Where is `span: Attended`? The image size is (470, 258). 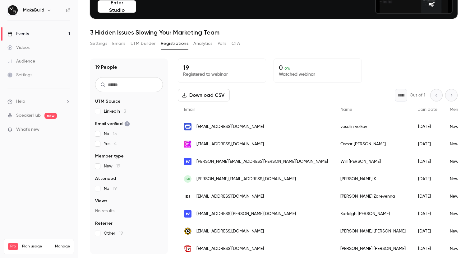 span: Attended is located at coordinates (105, 178).